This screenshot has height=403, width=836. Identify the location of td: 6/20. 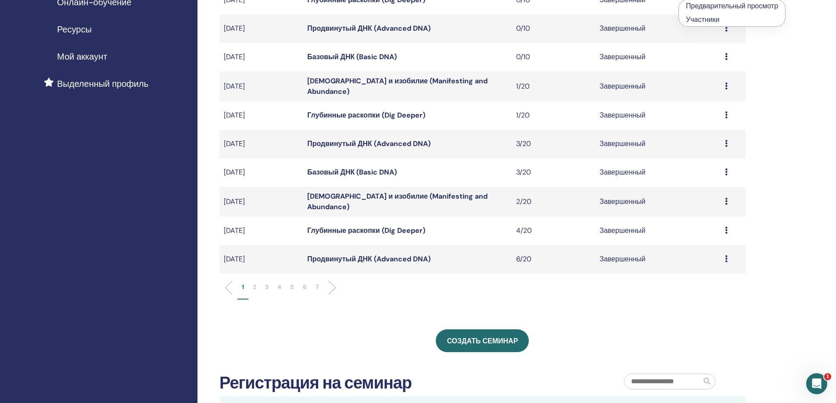
(553, 259).